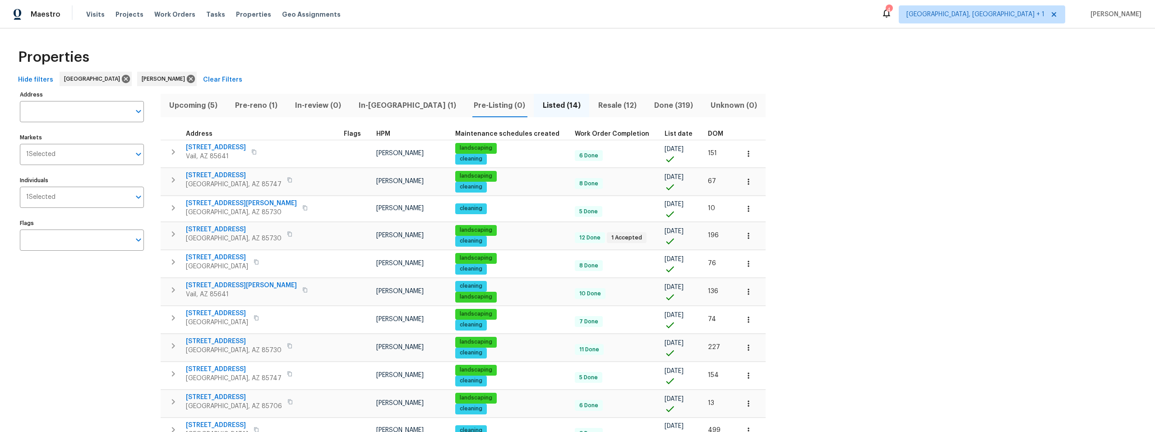 This screenshot has width=1155, height=432. I want to click on span: Geo Assignments, so click(311, 14).